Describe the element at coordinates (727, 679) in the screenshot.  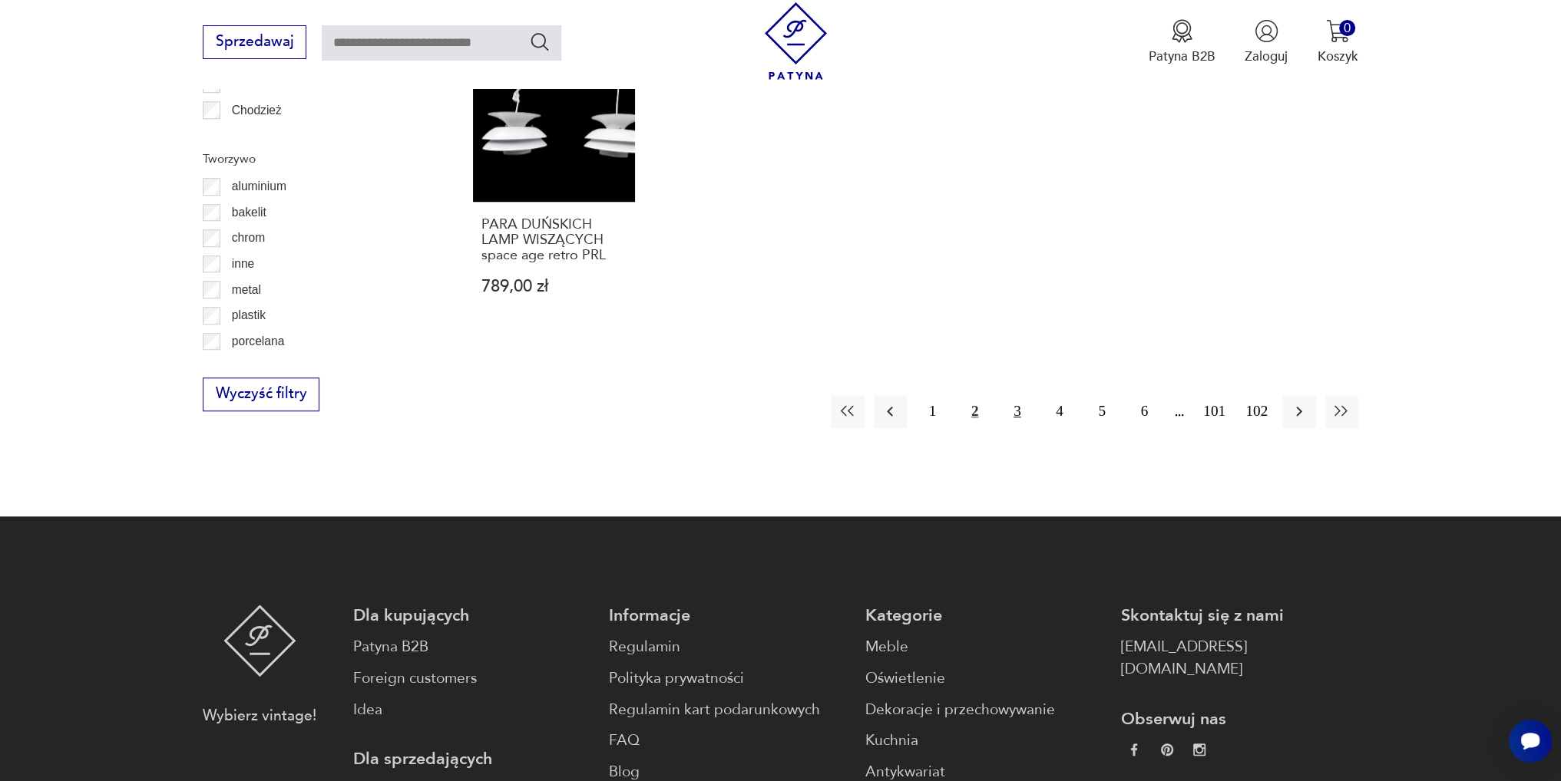
I see `a: Polityka prywatności` at that location.